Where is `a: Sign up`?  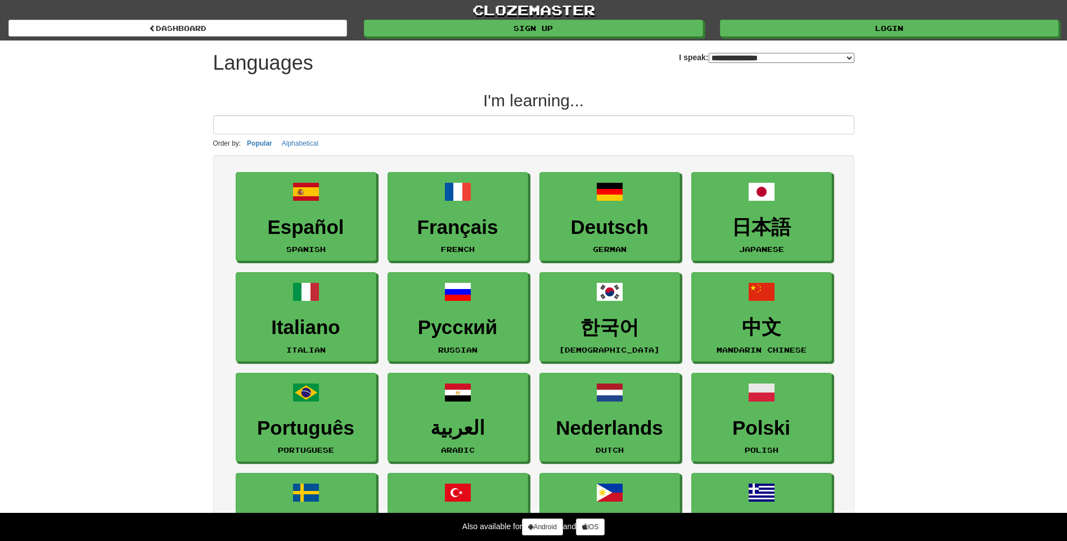
a: Sign up is located at coordinates (533, 28).